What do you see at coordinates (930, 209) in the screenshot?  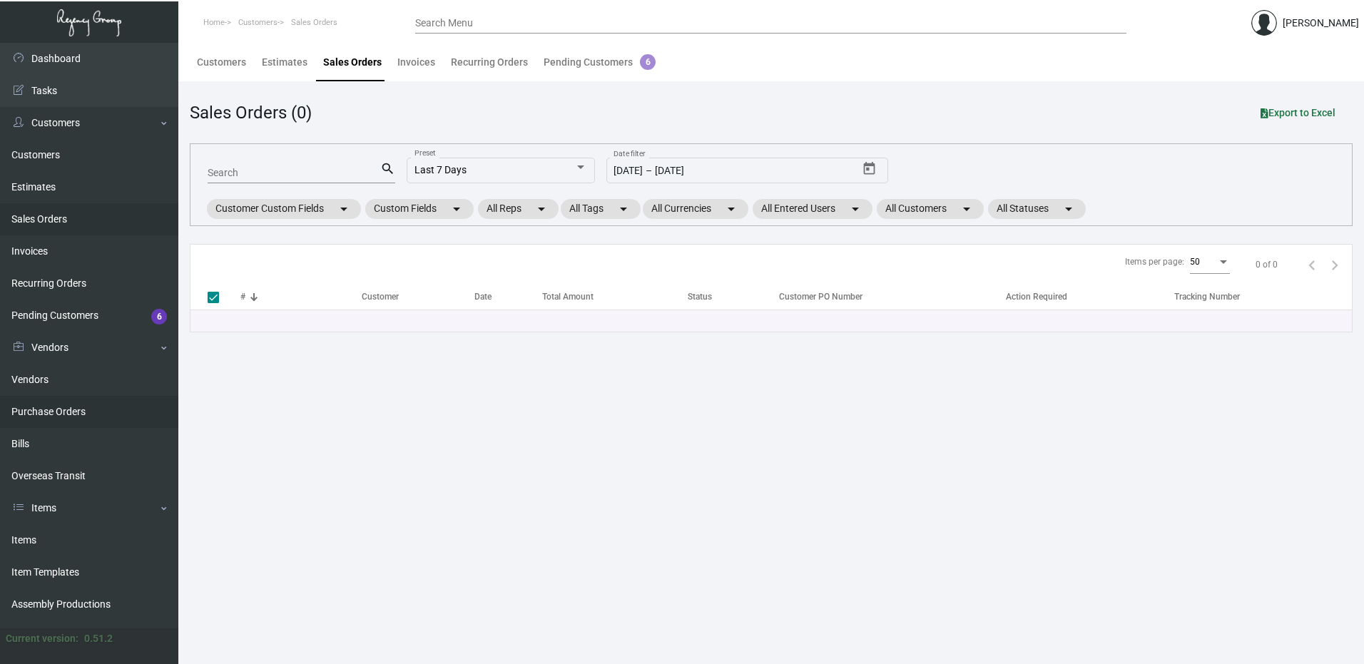 I see `mat-chip: All Customers` at bounding box center [930, 209].